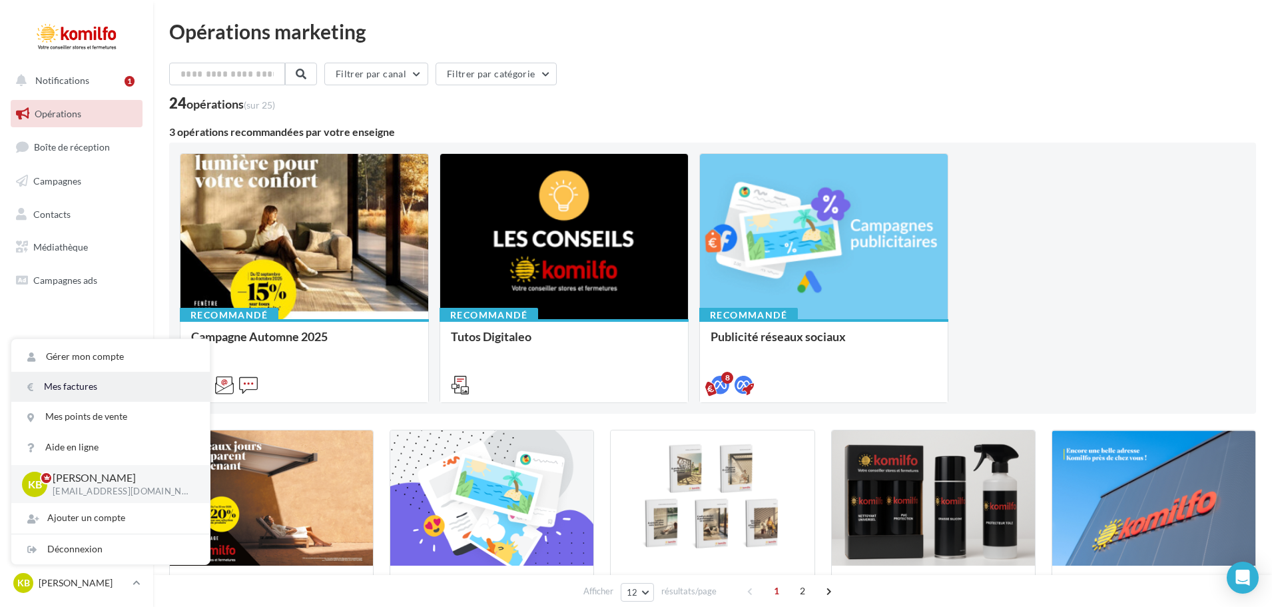  Describe the element at coordinates (72, 147) in the screenshot. I see `span: Boîte de réception` at that location.